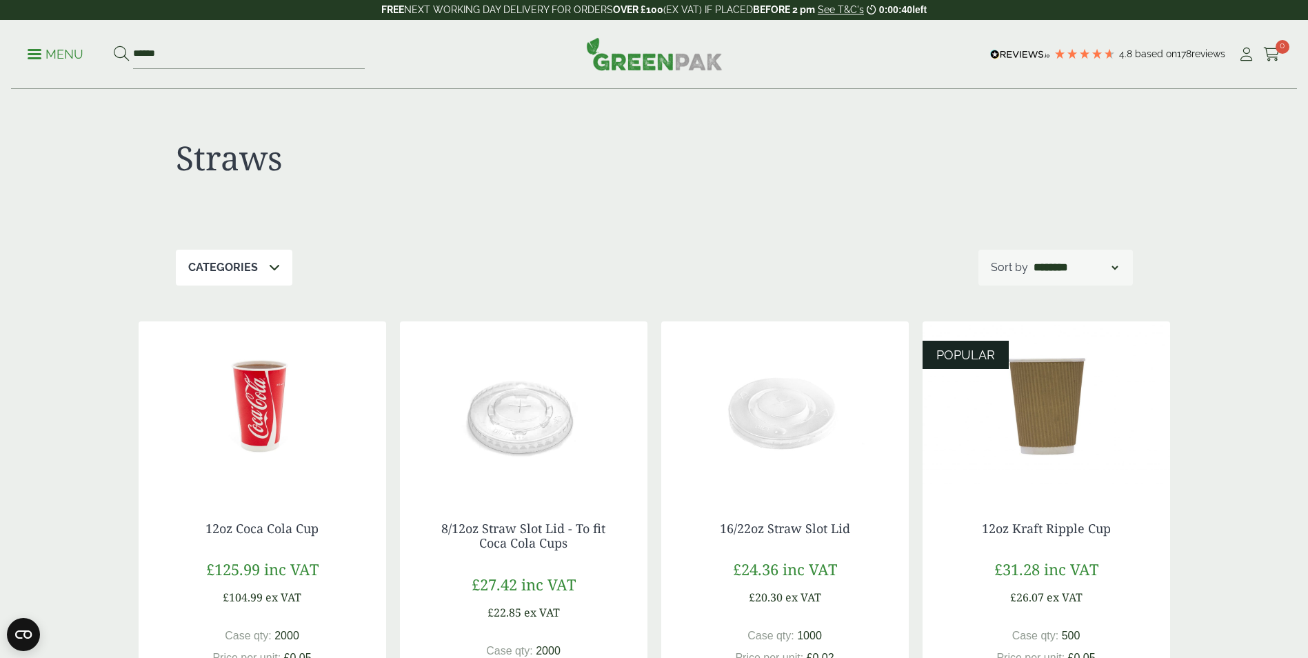  What do you see at coordinates (785, 408) in the screenshot?
I see `img: 16/22oz Straw Slot Coke Cup lid` at bounding box center [785, 408].